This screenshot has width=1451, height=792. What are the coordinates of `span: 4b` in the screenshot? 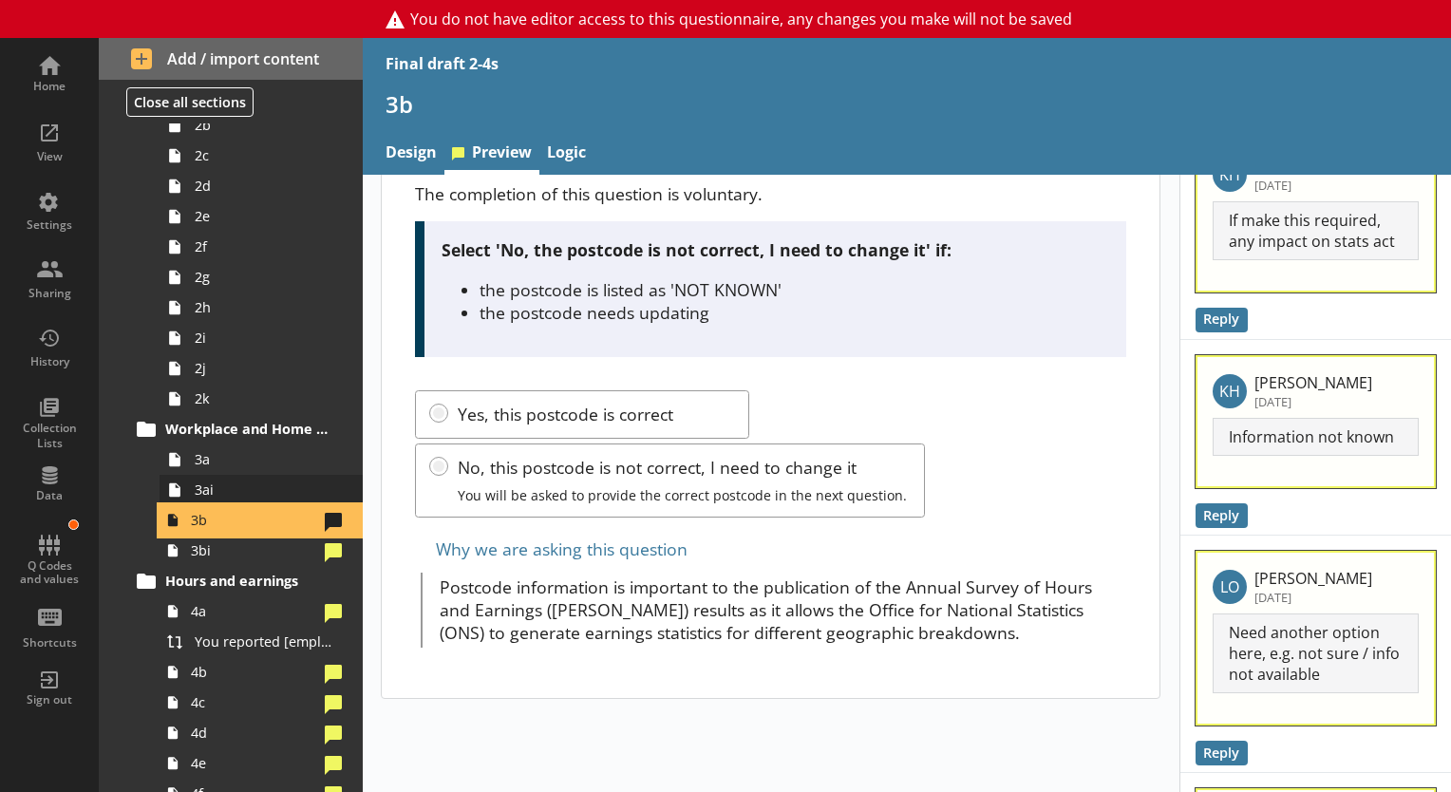 It's located at (253, 671).